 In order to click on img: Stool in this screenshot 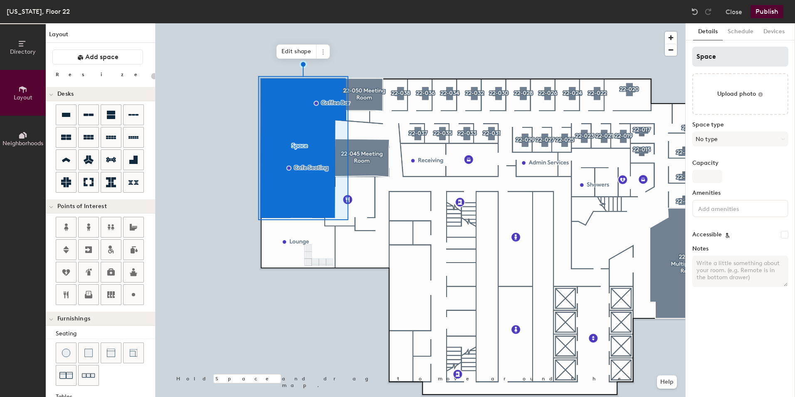, I will do `click(66, 353)`.